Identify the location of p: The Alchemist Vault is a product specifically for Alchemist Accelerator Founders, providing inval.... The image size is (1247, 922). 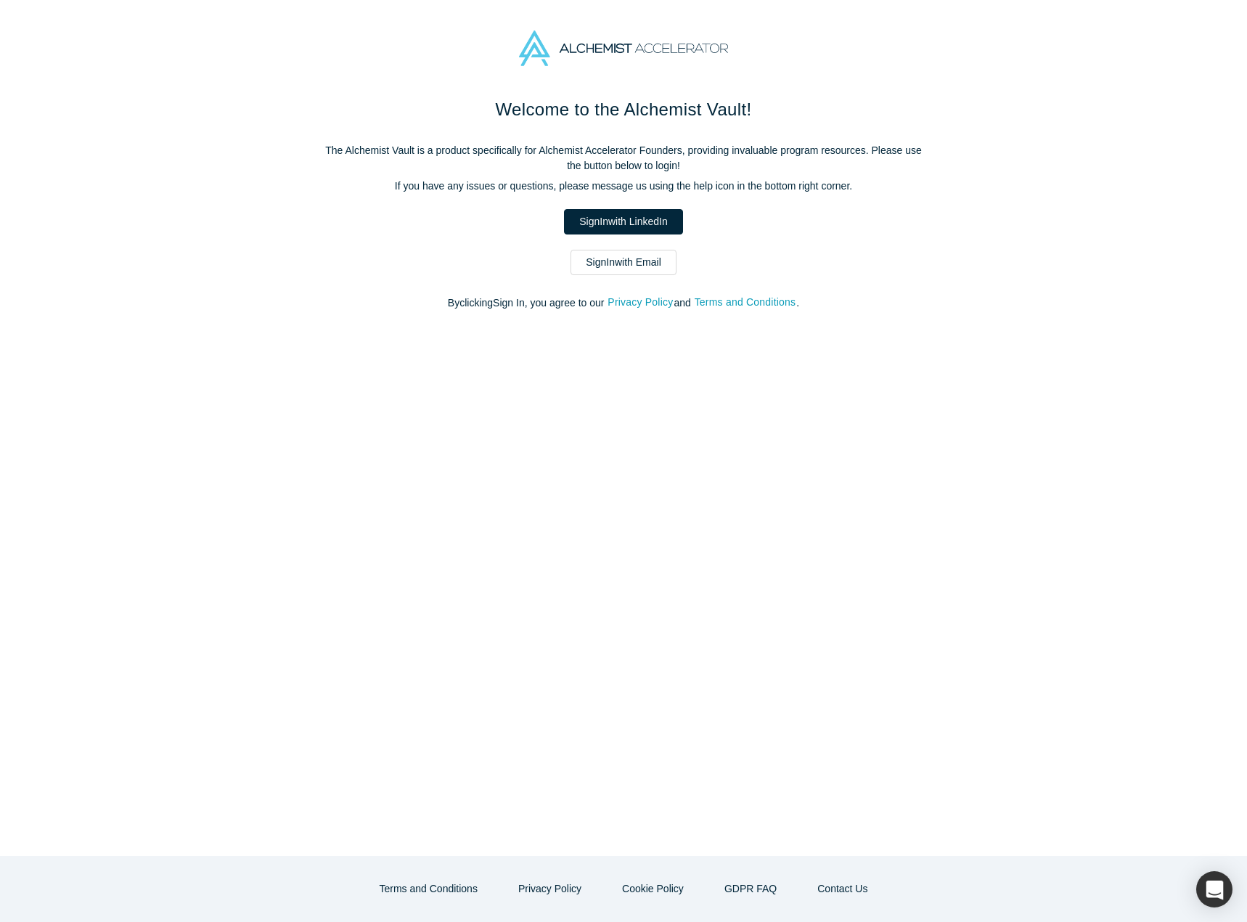
(624, 158).